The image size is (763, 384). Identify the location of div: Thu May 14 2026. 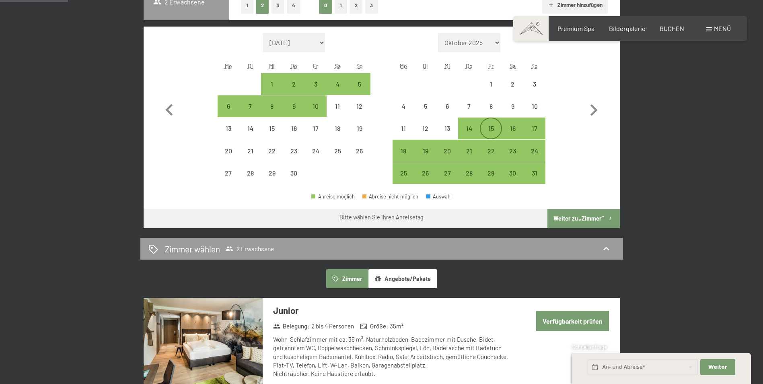
(469, 128).